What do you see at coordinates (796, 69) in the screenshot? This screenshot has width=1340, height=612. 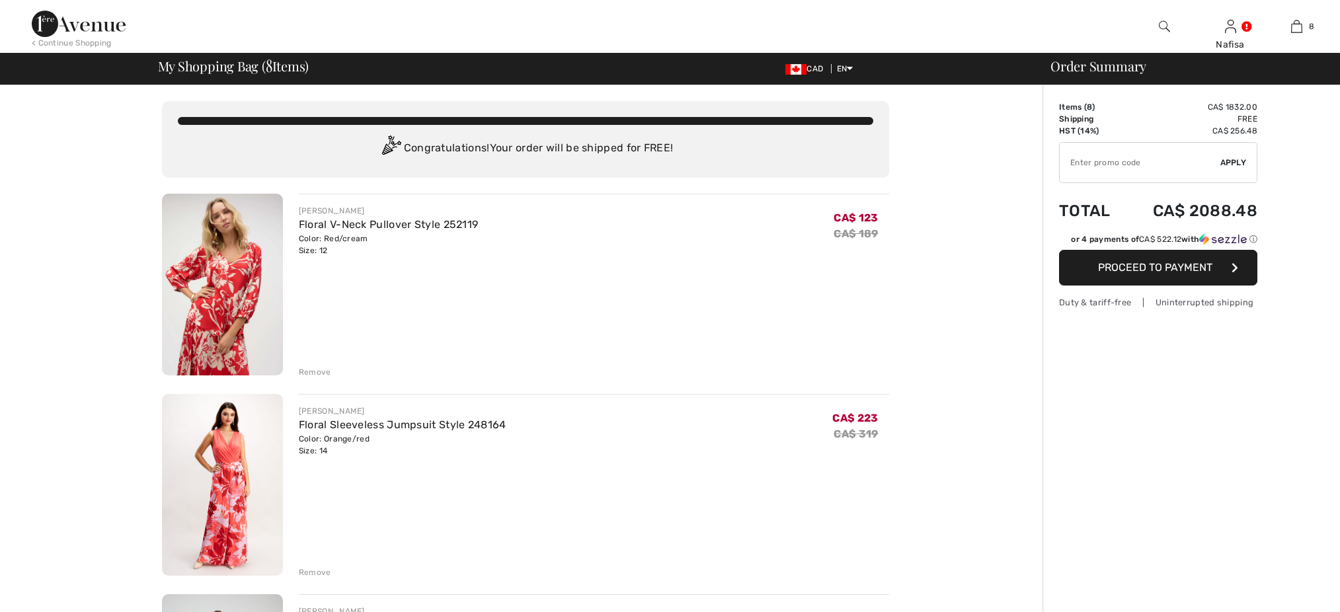 I see `img: Canadian Dollar` at bounding box center [796, 69].